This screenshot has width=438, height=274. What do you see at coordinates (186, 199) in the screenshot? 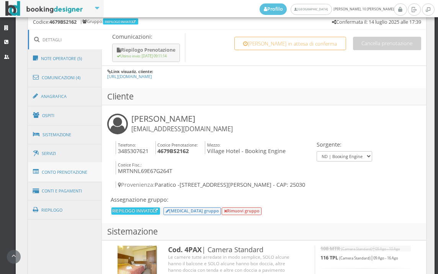
I see `h4: Assegnazione gruppo:` at bounding box center [186, 199].